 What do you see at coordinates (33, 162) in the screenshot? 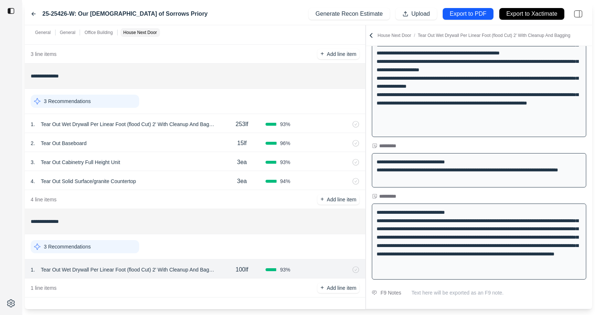
I see `p: 3 .` at bounding box center [33, 162].